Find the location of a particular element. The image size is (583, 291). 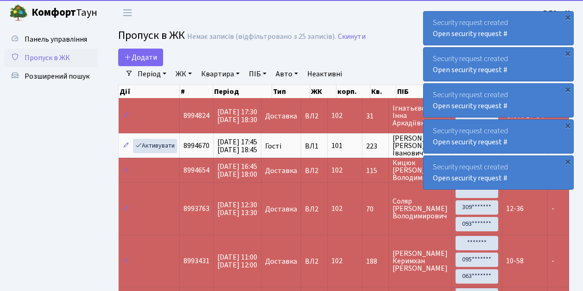

th: Дії is located at coordinates (149, 92).